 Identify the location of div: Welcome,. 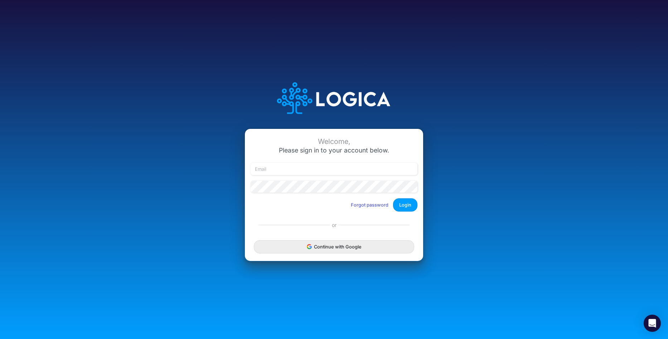
(334, 141).